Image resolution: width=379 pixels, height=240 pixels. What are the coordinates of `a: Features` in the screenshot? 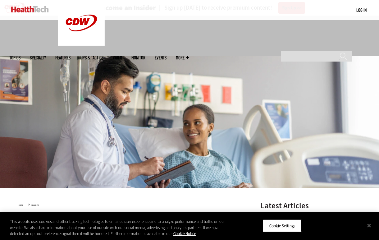 It's located at (63, 57).